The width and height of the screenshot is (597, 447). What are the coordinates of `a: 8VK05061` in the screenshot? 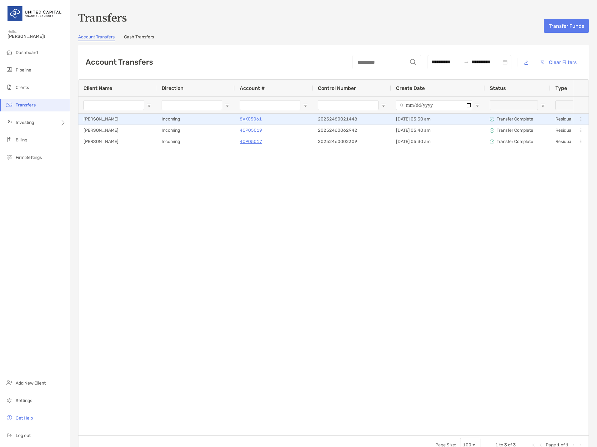 It's located at (250, 119).